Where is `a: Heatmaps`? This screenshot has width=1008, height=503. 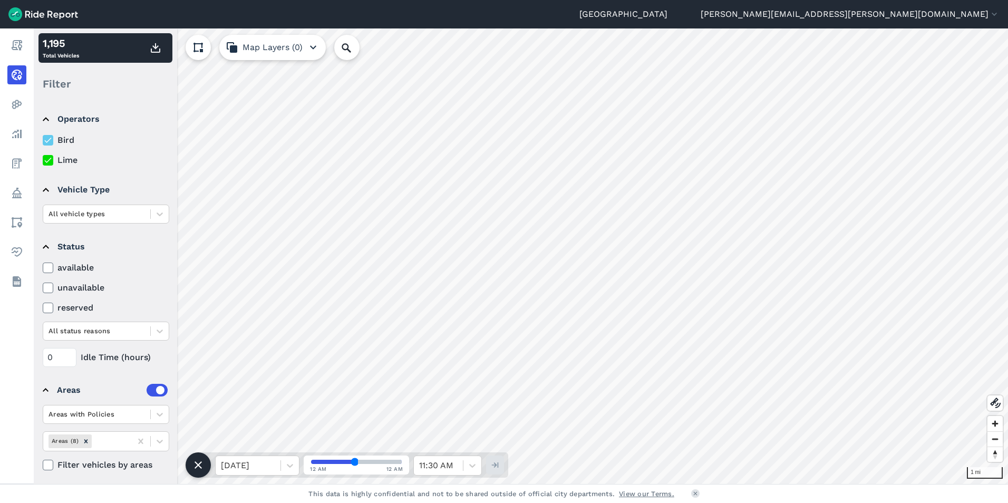 a: Heatmaps is located at coordinates (17, 104).